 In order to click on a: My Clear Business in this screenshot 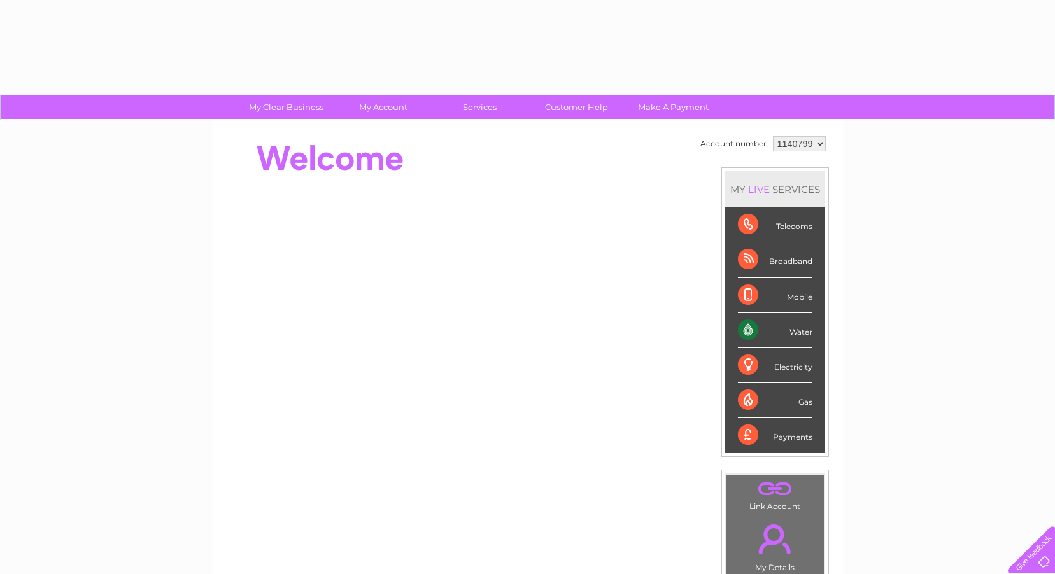, I will do `click(286, 107)`.